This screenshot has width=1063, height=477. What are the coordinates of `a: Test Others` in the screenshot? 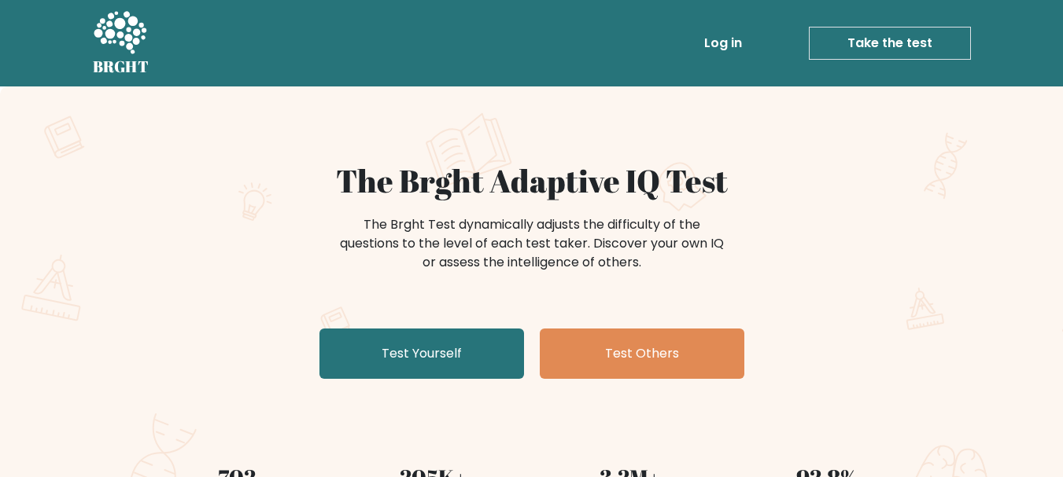 It's located at (642, 354).